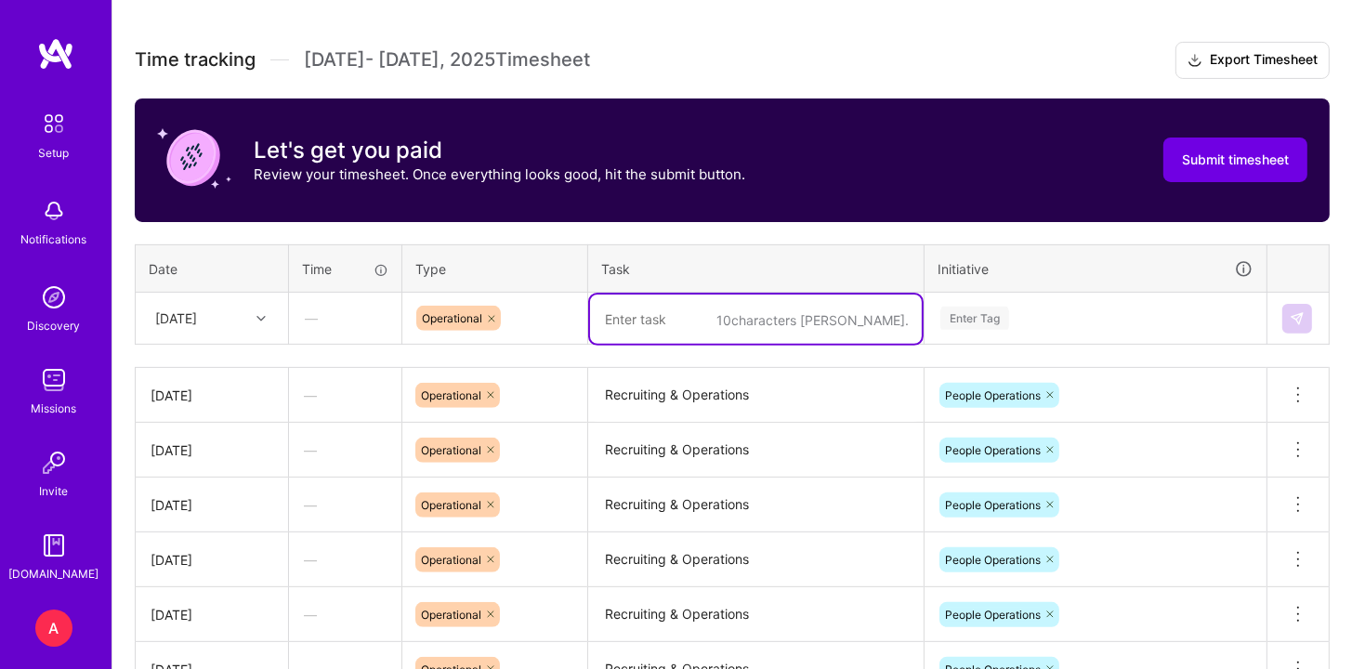 This screenshot has width=1352, height=669. I want to click on button: Export Timesheet, so click(1252, 60).